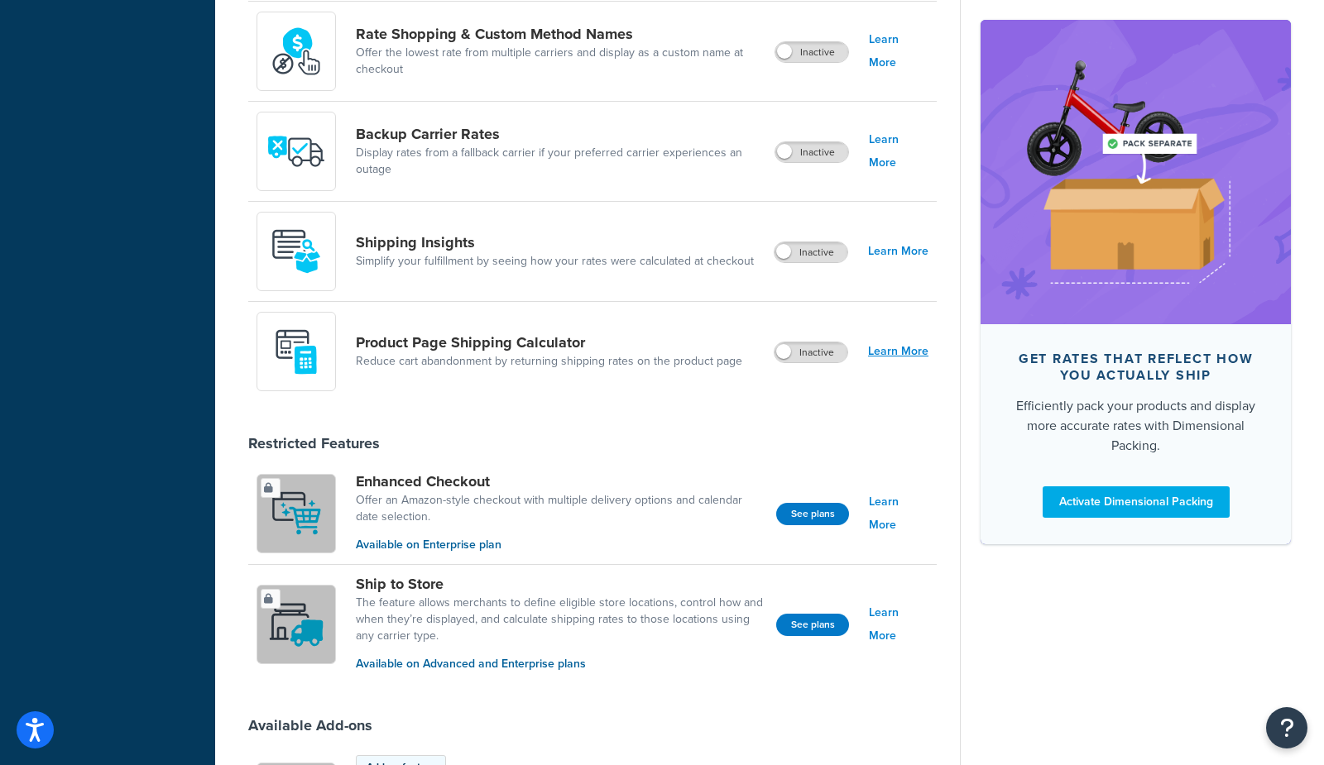 The image size is (1324, 765). What do you see at coordinates (296, 151) in the screenshot?
I see `img: icon-duo-feat-backup-carrier-4420b188.png` at bounding box center [296, 151].